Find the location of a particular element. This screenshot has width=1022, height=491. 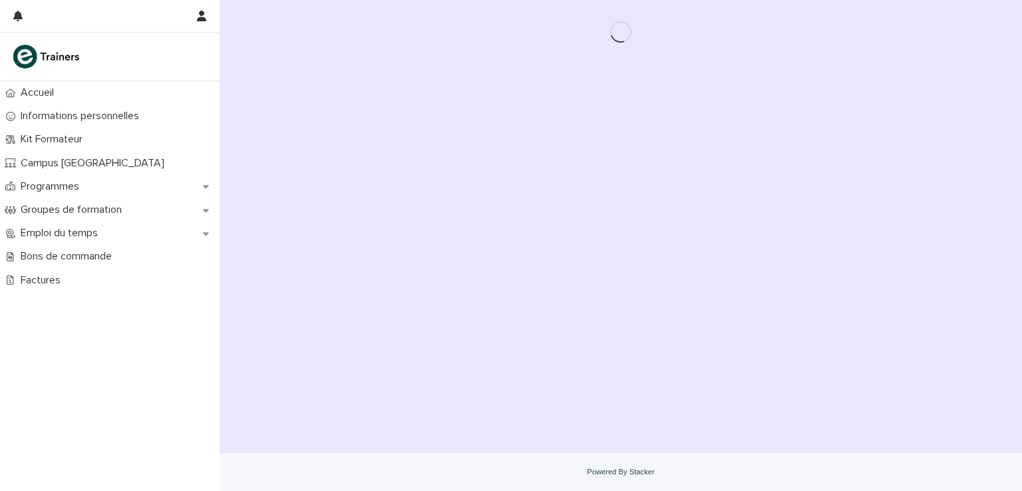

img: K0CqGN7SDeD6s4JG8KQk is located at coordinates (47, 57).